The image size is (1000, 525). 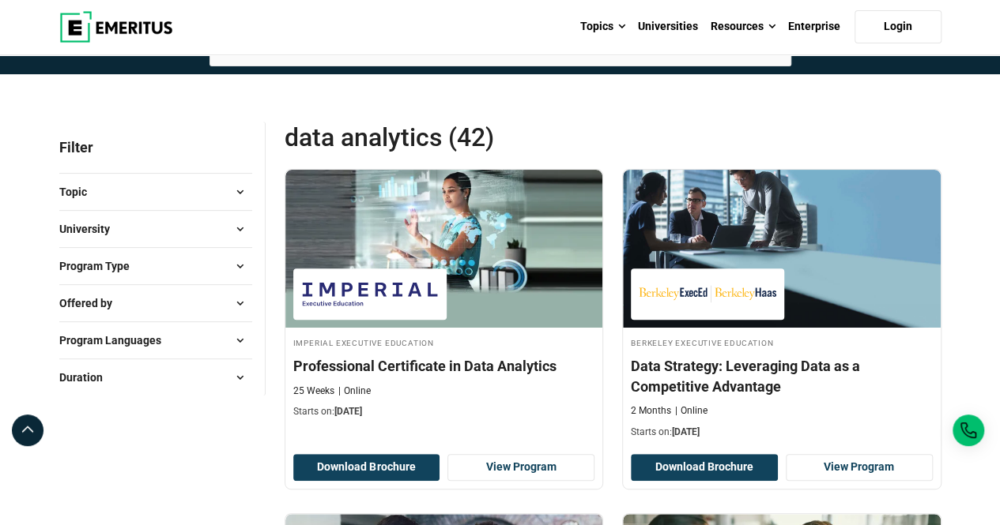 I want to click on span: Duration, so click(x=87, y=378).